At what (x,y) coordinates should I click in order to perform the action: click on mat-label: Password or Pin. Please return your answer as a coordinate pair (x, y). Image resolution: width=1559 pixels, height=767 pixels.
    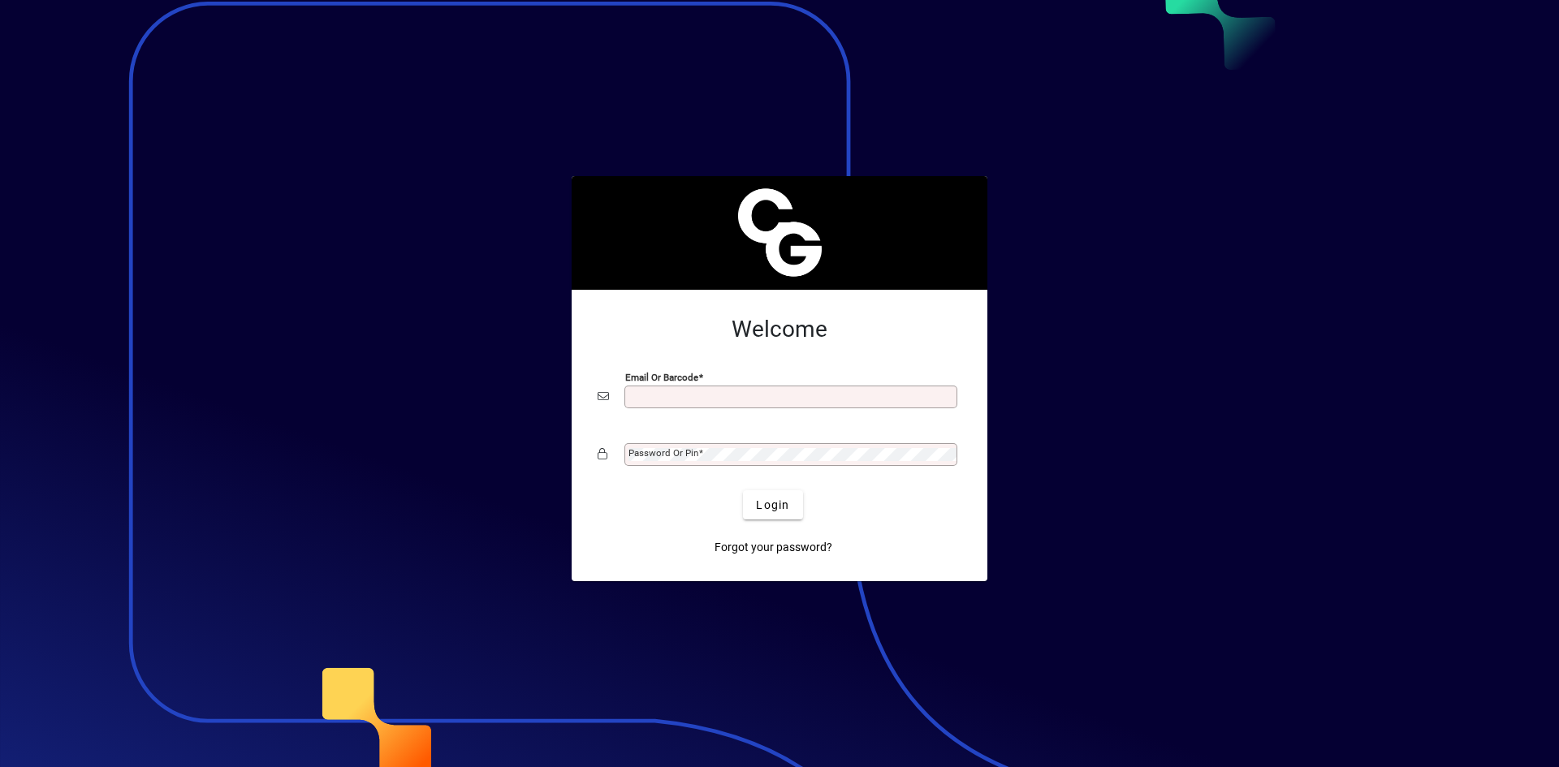
    Looking at the image, I should click on (663, 453).